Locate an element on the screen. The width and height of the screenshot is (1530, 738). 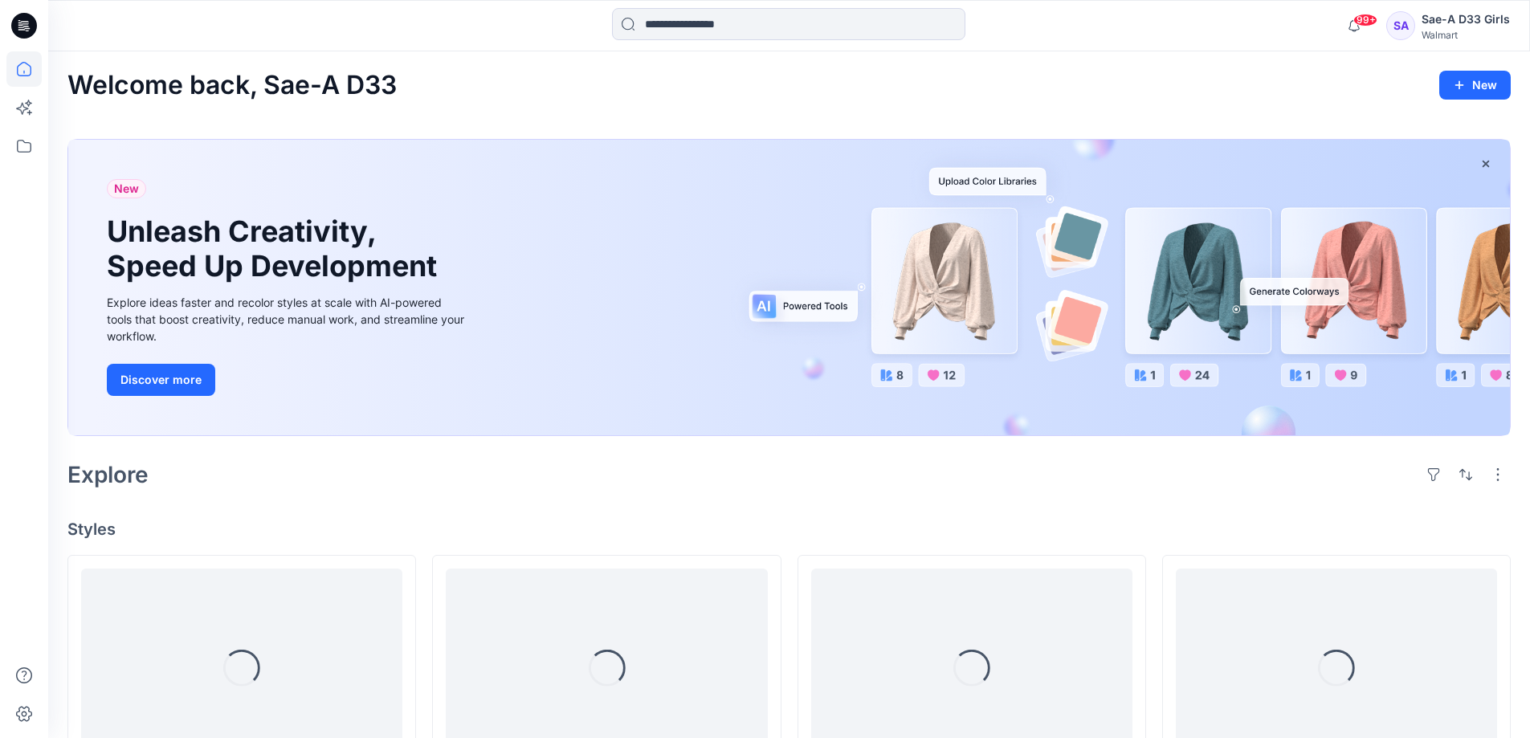
button: Discover more is located at coordinates (161, 380).